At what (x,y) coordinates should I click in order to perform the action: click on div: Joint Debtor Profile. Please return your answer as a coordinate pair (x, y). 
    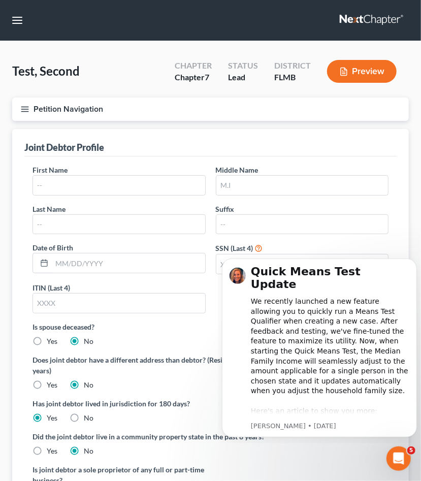
    Looking at the image, I should click on (64, 147).